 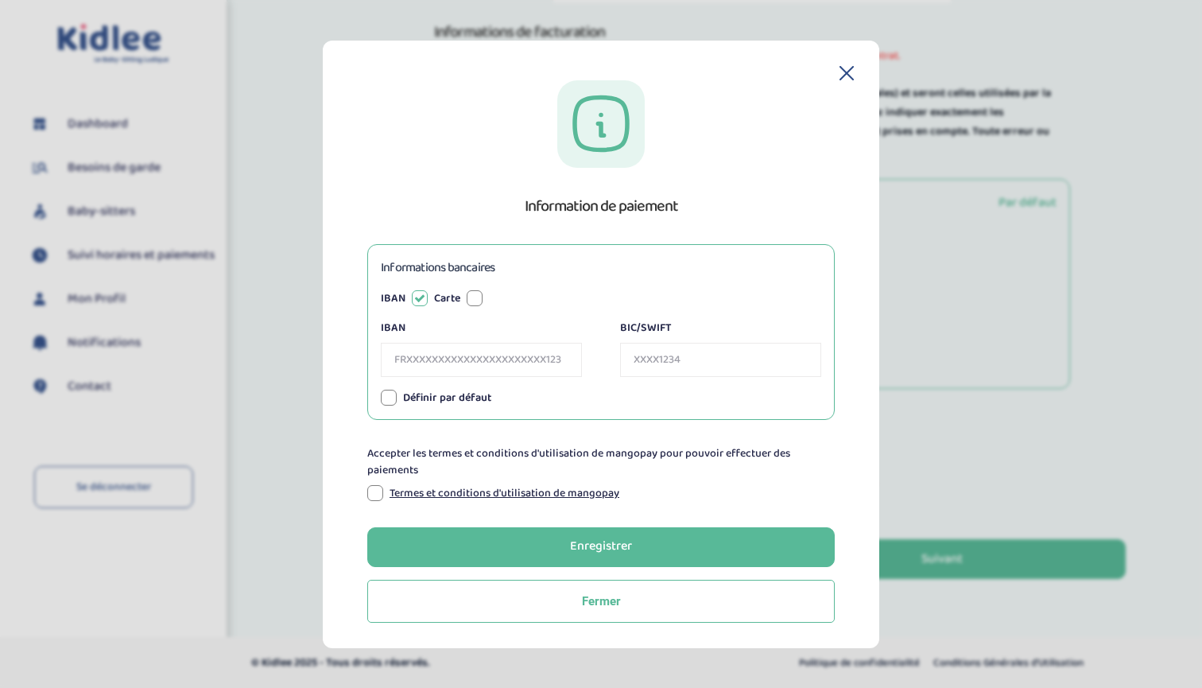 I want to click on input: XXXX1234, so click(x=720, y=359).